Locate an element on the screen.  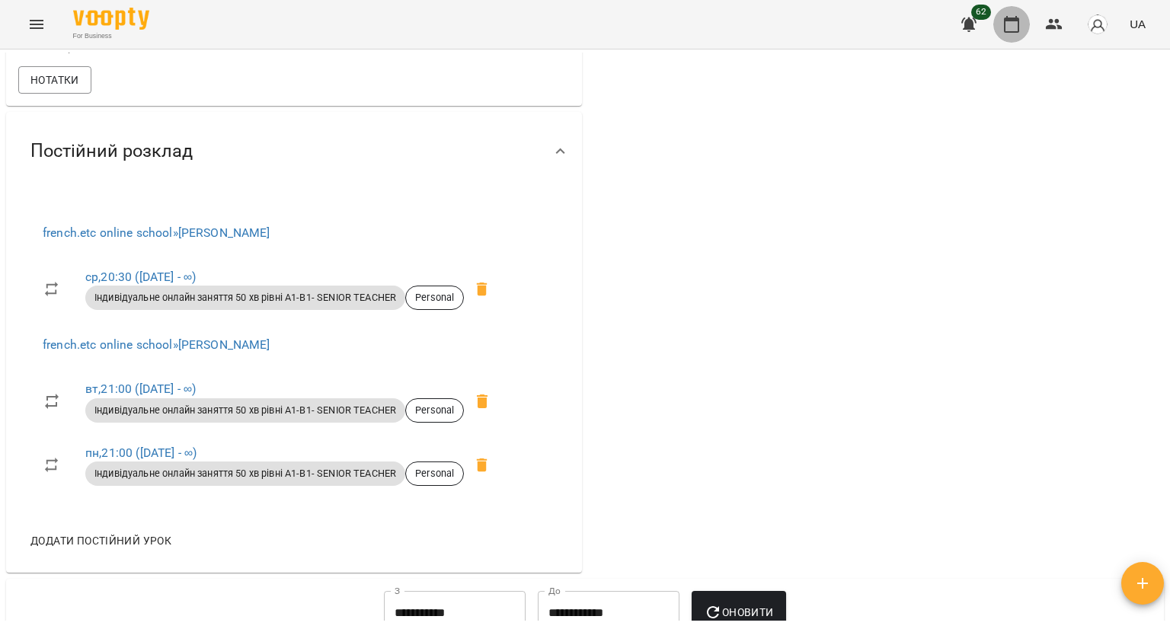
button: Додати постійний урок is located at coordinates (101, 541).